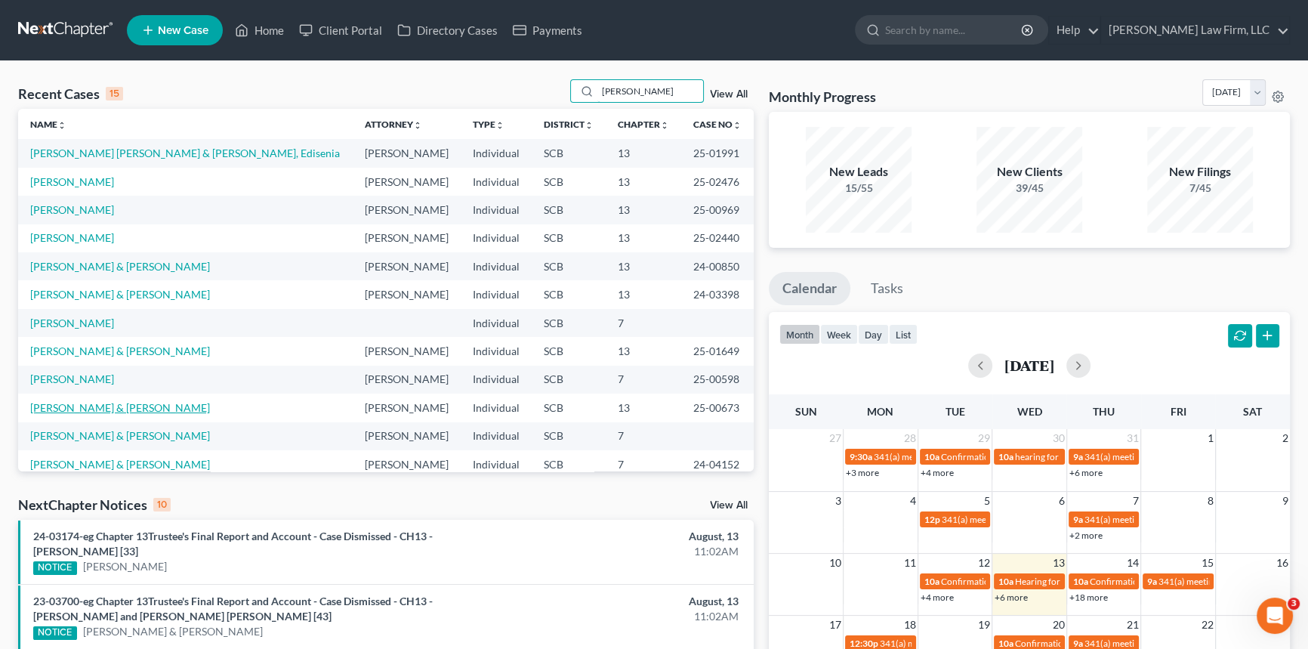  Describe the element at coordinates (1058, 438) in the screenshot. I see `span: 30` at that location.